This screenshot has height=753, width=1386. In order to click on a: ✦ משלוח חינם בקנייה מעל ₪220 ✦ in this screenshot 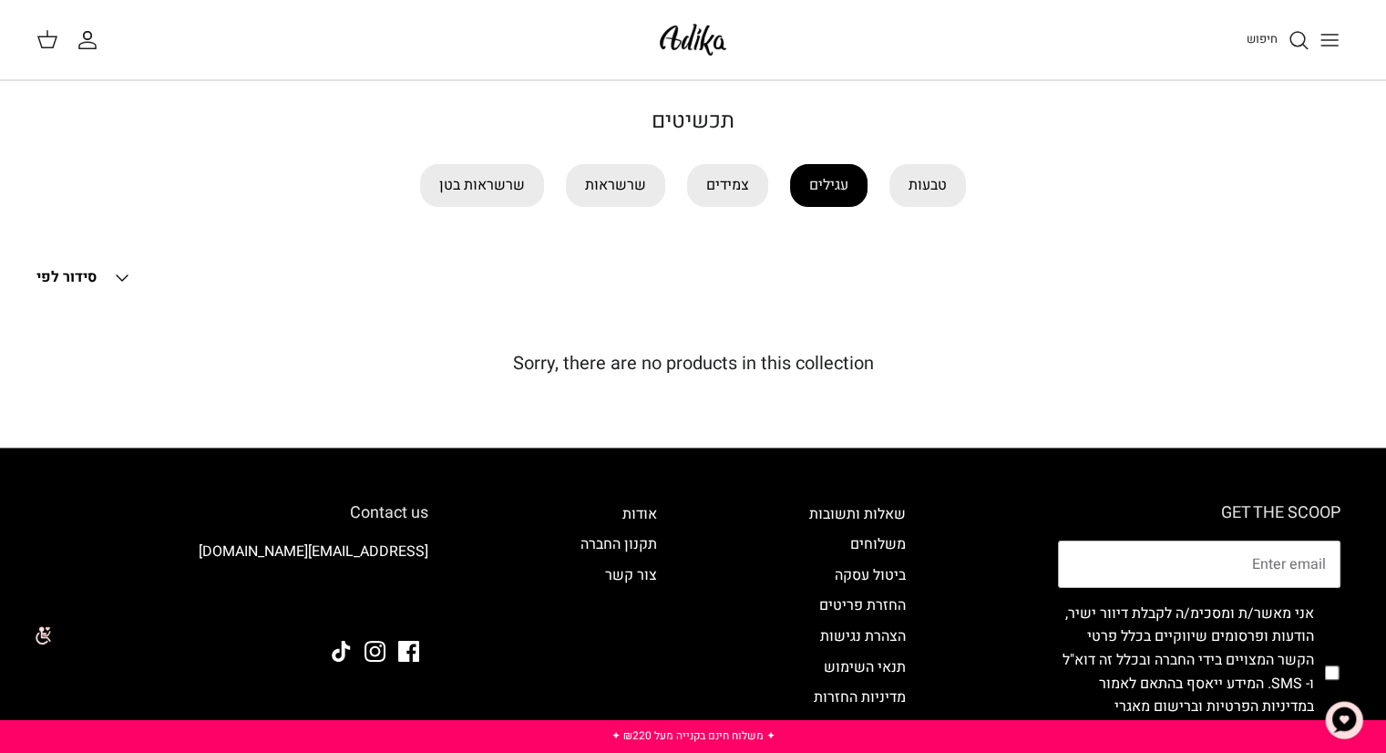, I will do `click(693, 735)`.